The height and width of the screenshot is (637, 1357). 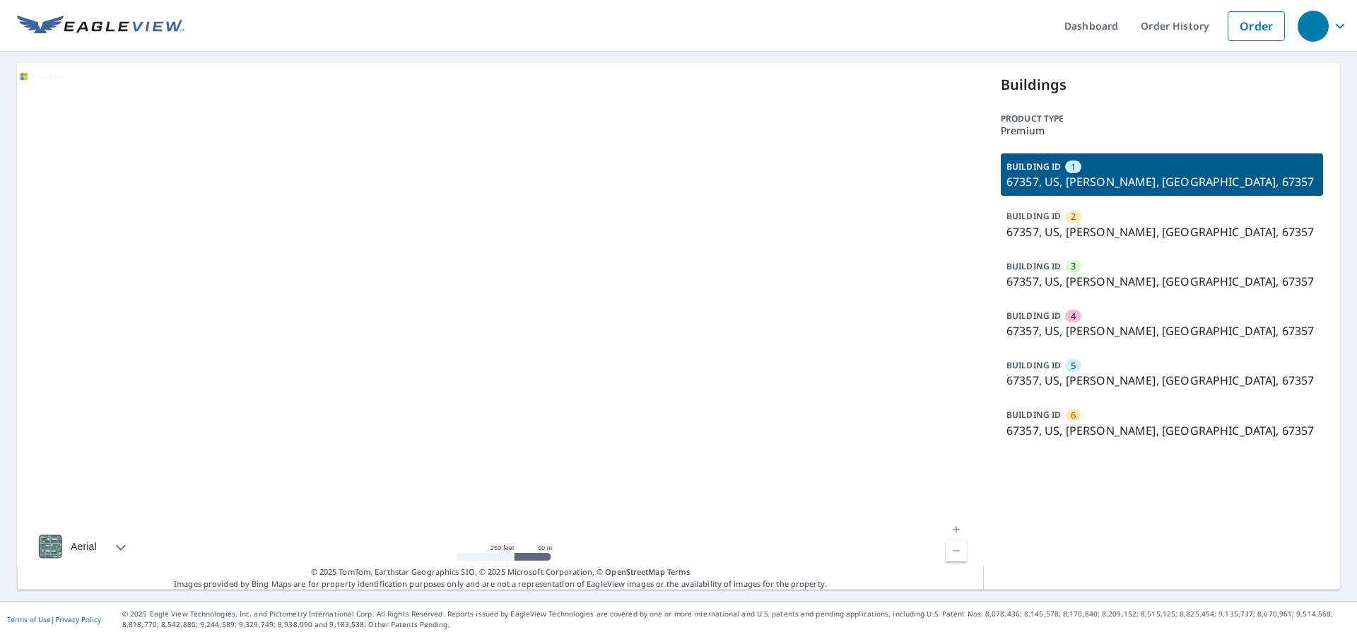 I want to click on a: Current Level 17, Zoom In, so click(x=956, y=529).